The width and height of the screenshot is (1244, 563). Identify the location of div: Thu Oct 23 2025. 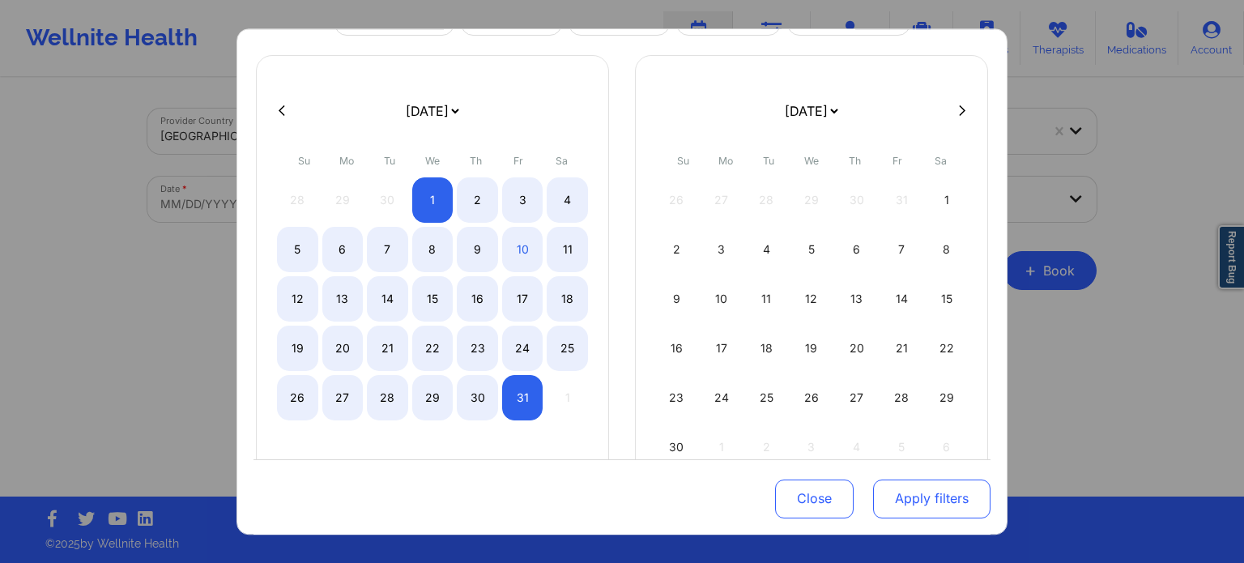
(477, 348).